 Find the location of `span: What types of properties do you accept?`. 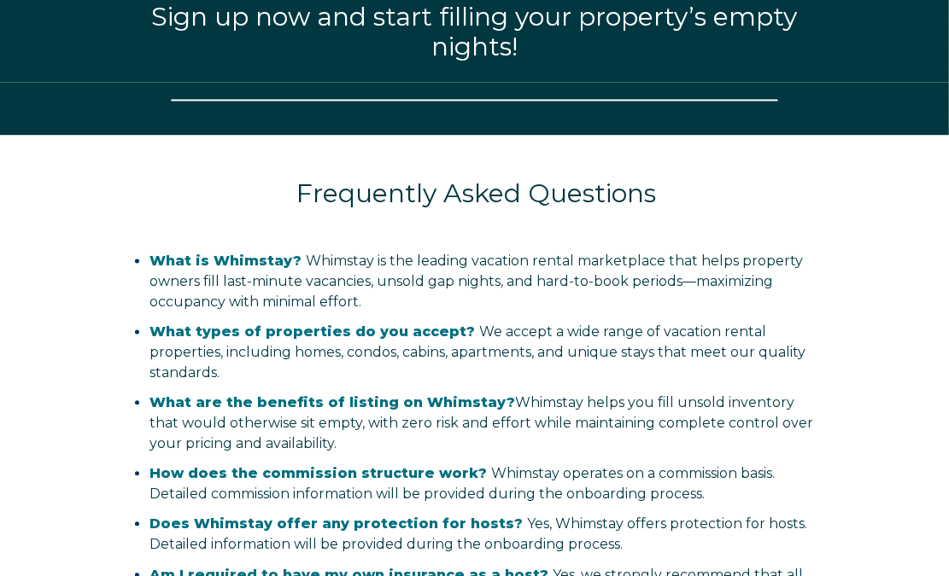

span: What types of properties do you accept? is located at coordinates (312, 331).